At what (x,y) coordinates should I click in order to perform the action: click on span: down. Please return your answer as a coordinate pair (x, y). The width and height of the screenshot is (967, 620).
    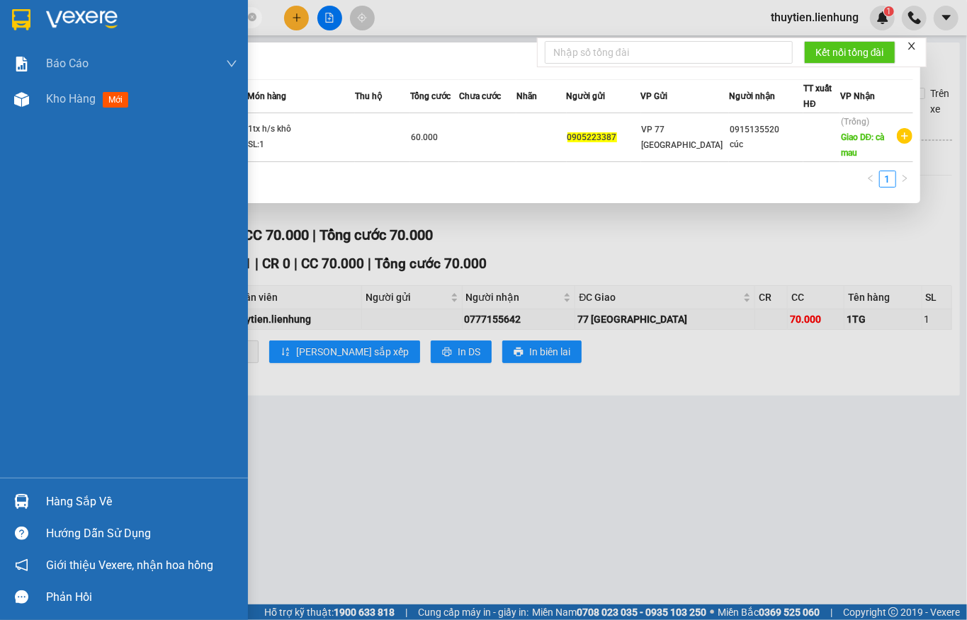
    Looking at the image, I should click on (232, 64).